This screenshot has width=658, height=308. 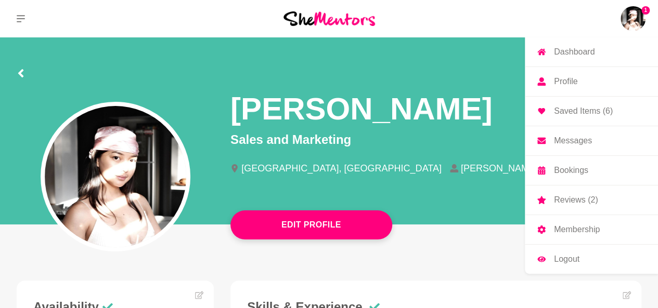 What do you see at coordinates (577, 230) in the screenshot?
I see `p: Membership` at bounding box center [577, 230].